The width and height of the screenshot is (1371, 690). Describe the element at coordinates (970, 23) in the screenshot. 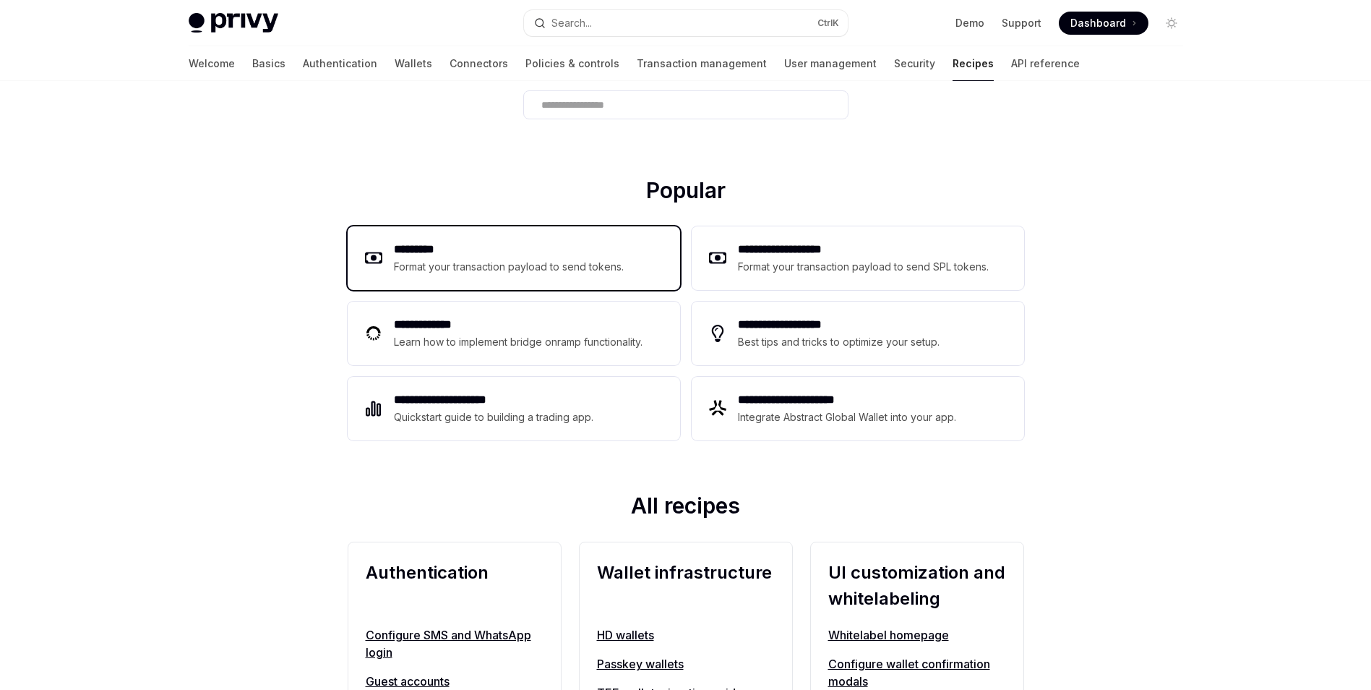

I see `a: Demo` at that location.